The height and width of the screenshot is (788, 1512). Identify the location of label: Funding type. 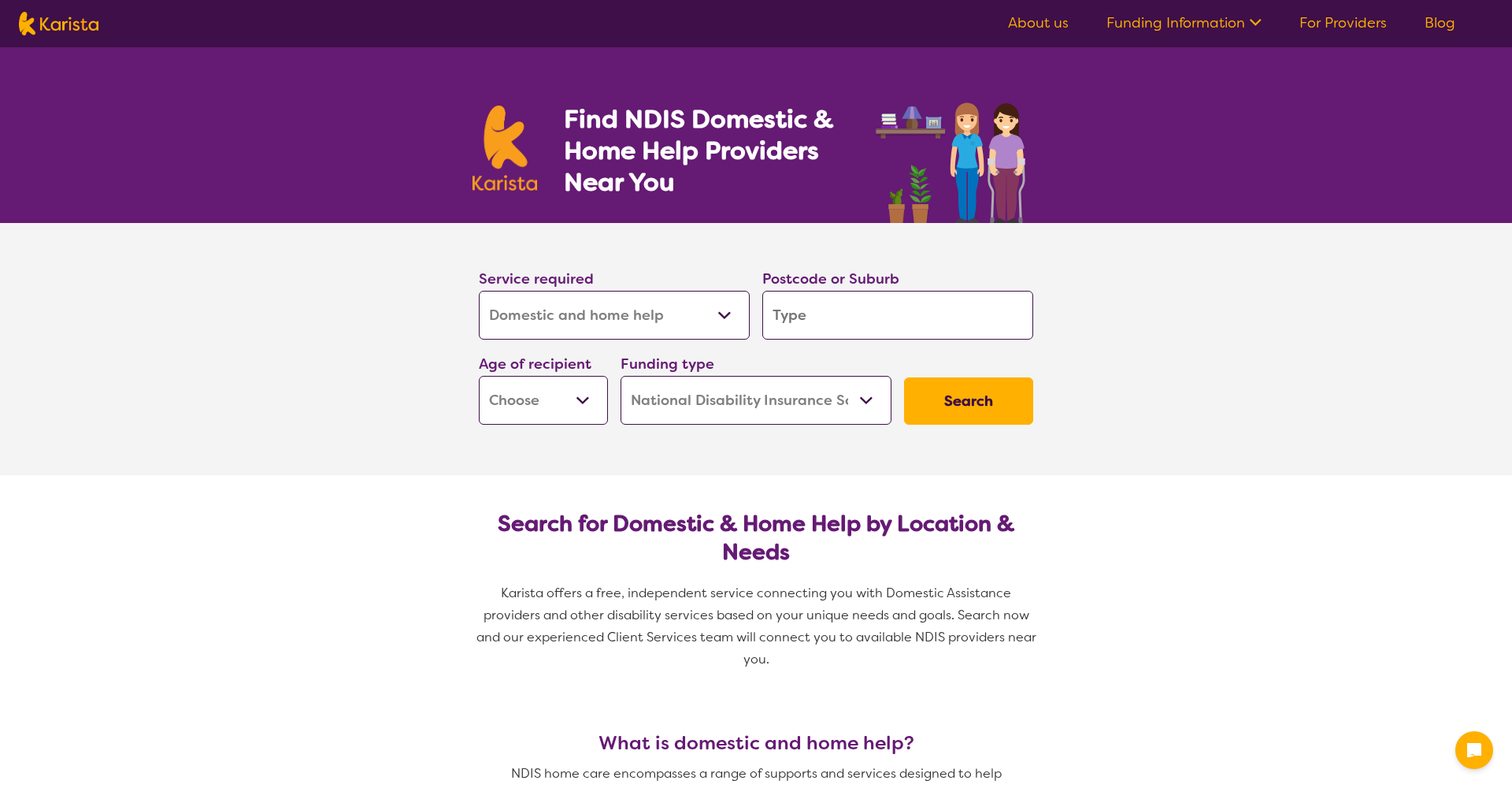
(667, 364).